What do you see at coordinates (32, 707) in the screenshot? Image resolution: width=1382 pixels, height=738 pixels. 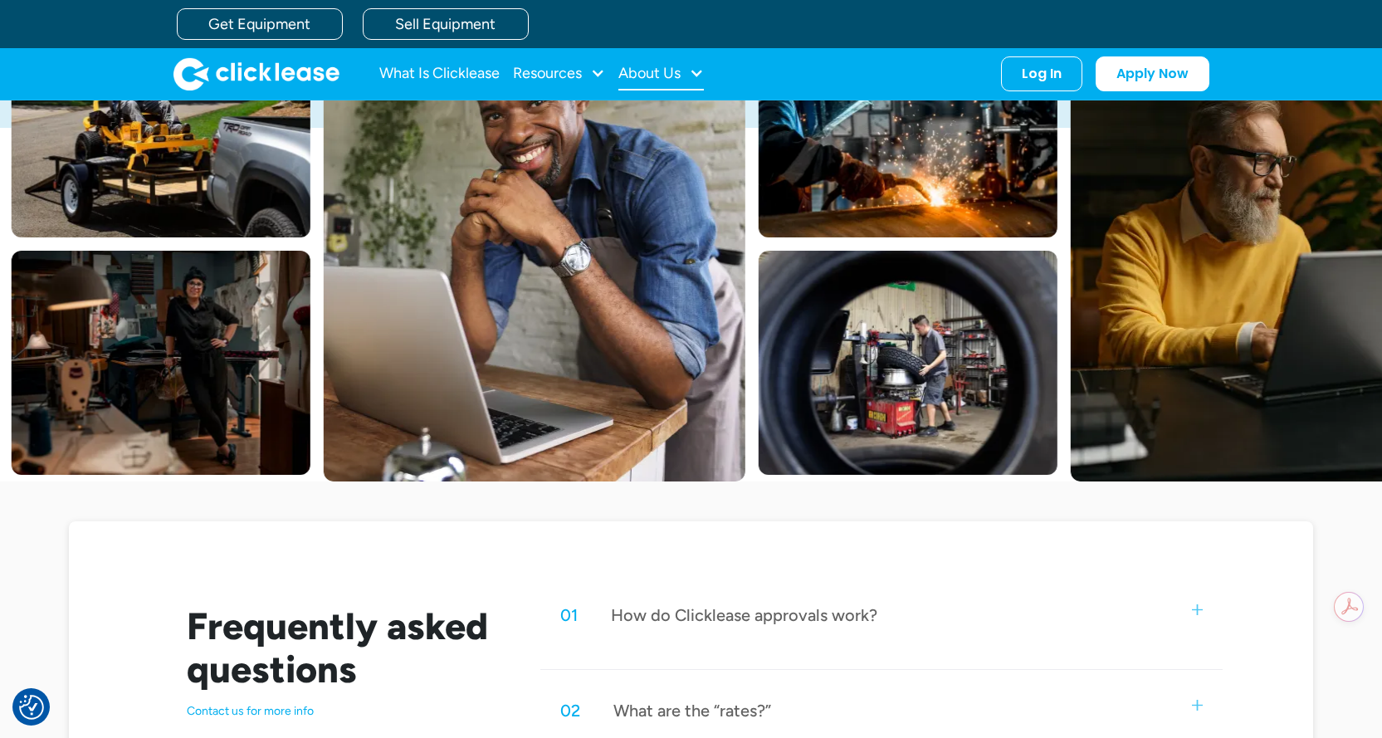 I see `button: Consent Preferences` at bounding box center [32, 707].